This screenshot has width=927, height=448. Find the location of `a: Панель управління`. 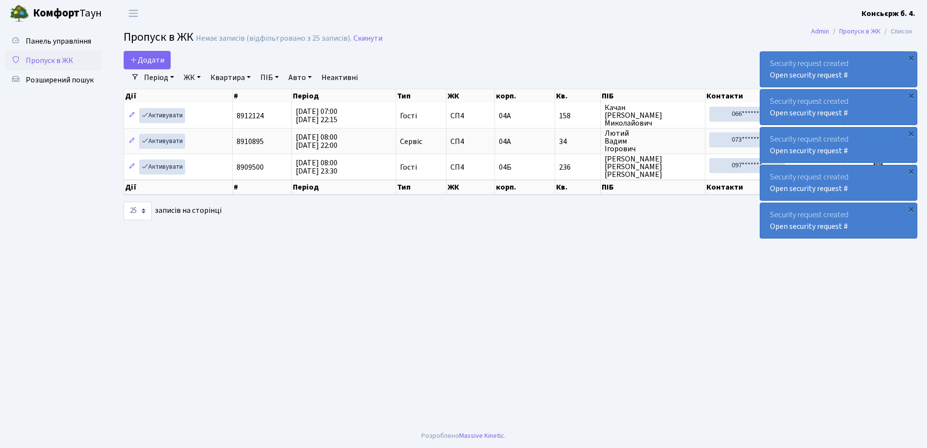

a: Панель управління is located at coordinates (53, 41).